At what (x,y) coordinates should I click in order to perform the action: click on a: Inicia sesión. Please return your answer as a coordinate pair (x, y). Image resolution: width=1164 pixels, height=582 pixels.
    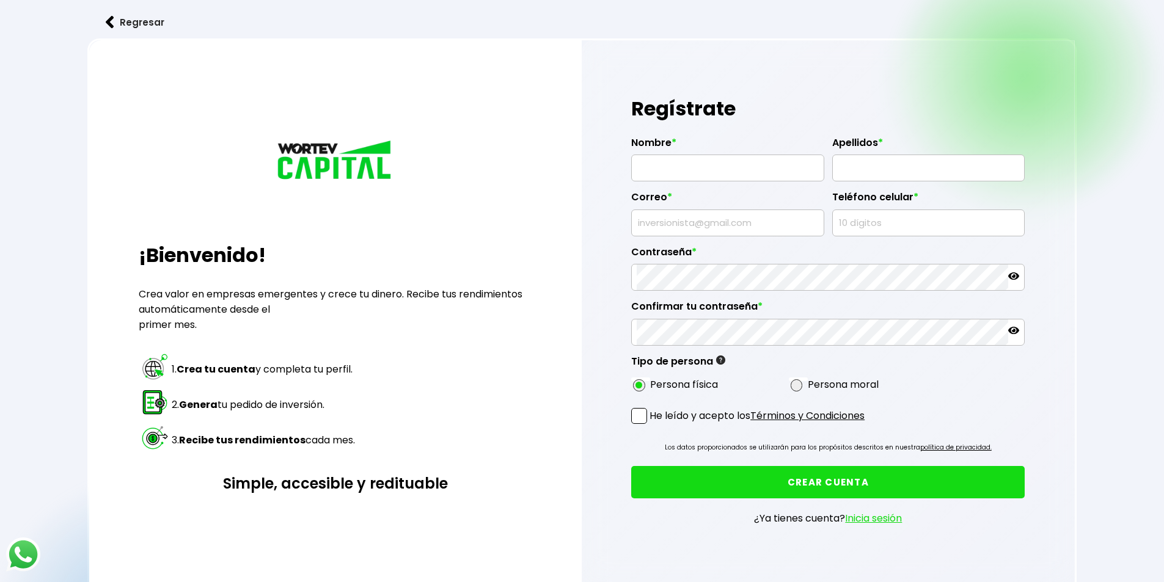
    Looking at the image, I should click on (873, 518).